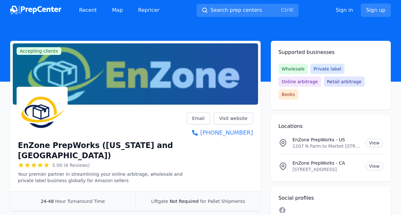  What do you see at coordinates (42, 112) in the screenshot?
I see `img: EnZone PrepWorks (Texas and Canada)` at bounding box center [42, 112].